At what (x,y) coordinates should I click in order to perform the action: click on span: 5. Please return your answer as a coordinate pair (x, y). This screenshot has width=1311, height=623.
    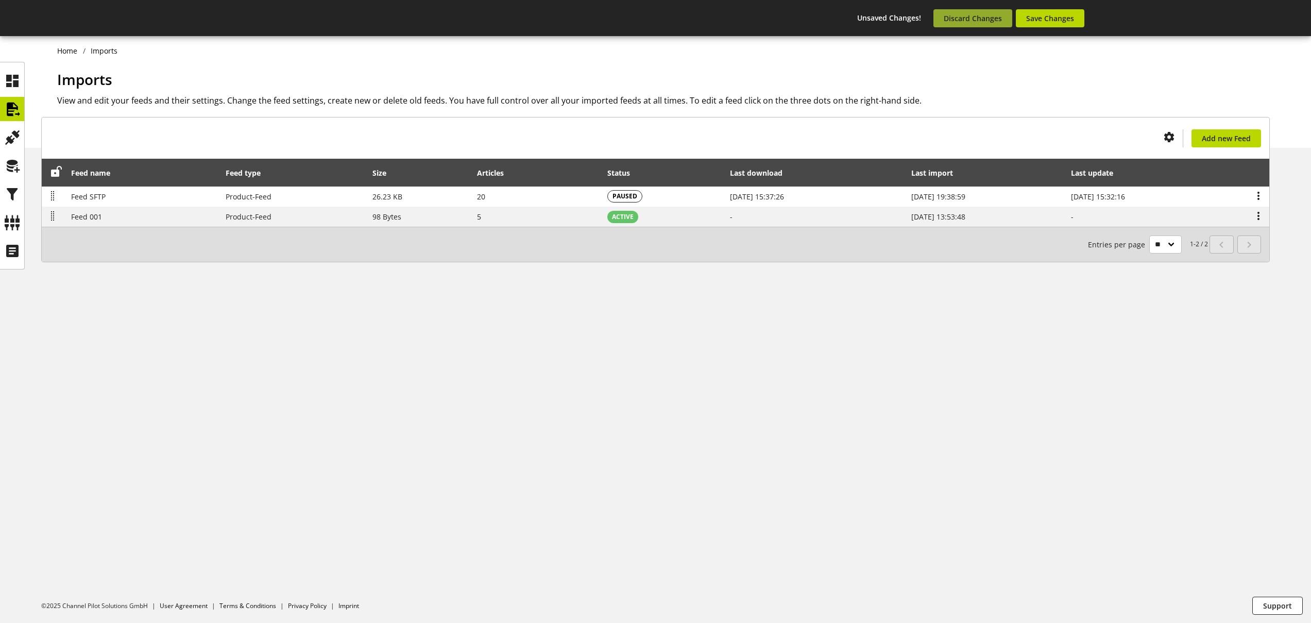
    Looking at the image, I should click on (479, 216).